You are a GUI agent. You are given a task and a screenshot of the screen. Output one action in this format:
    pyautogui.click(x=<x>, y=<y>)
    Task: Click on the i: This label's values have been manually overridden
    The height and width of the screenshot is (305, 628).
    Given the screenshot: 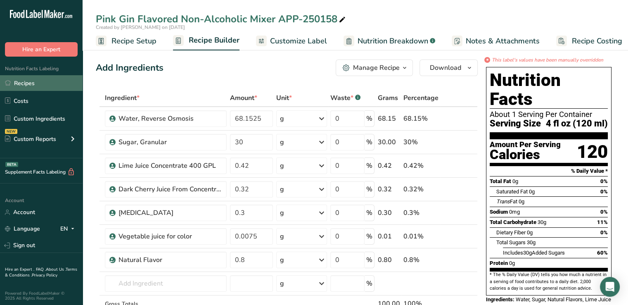 What is the action you would take?
    pyautogui.click(x=548, y=60)
    